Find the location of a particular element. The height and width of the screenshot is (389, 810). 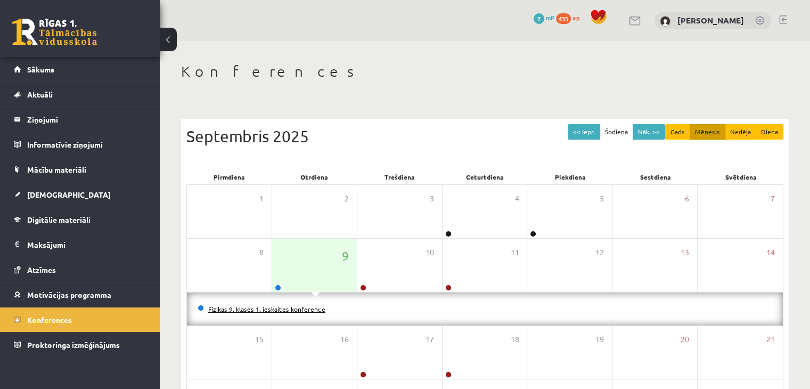

div: Piekdiena is located at coordinates (570, 177).